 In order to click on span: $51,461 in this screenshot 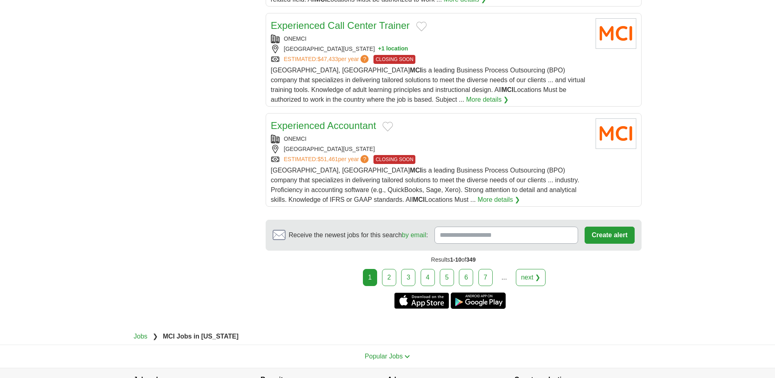, I will do `click(327, 159)`.